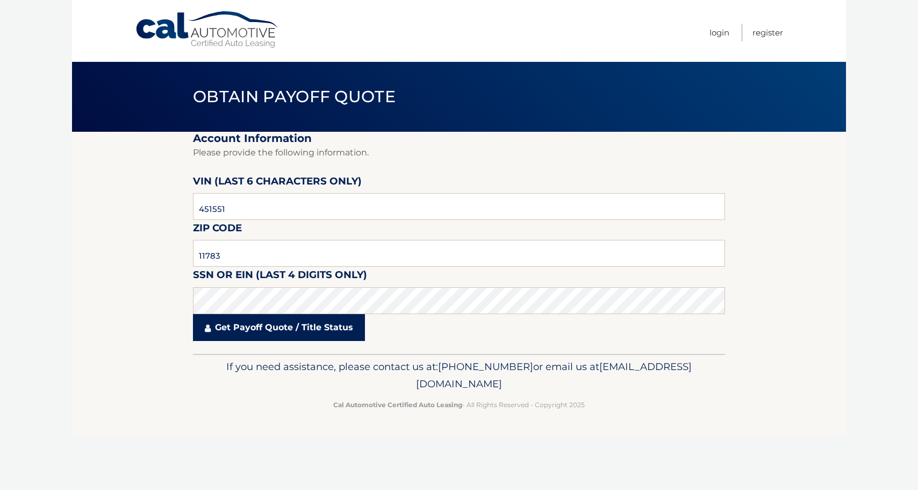 The height and width of the screenshot is (490, 918). Describe the element at coordinates (280, 276) in the screenshot. I see `label: SSN or EIN (last 4 digits only)` at that location.